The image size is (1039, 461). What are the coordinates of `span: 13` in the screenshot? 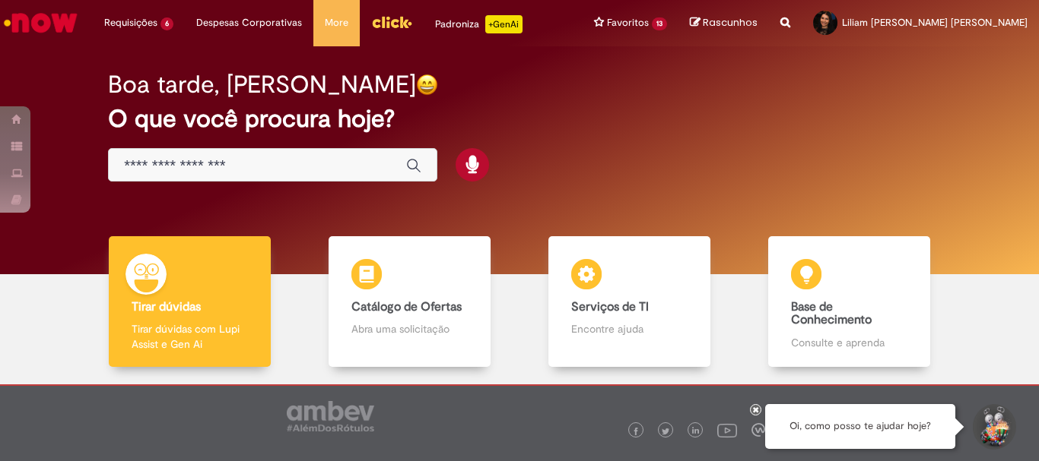 It's located at (659, 24).